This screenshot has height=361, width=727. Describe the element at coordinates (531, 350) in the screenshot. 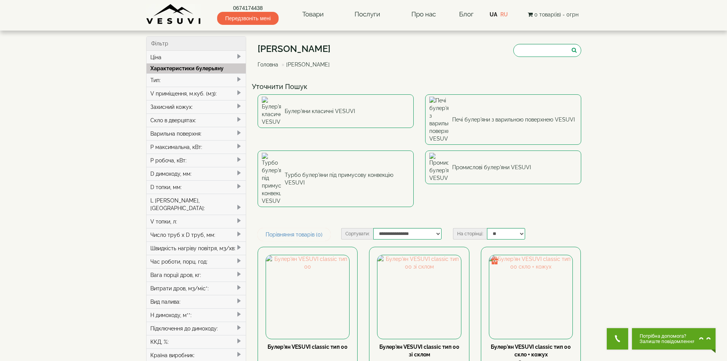

I see `a: Булер'ян VESUVI classic тип 00 скло + кожух` at that location.